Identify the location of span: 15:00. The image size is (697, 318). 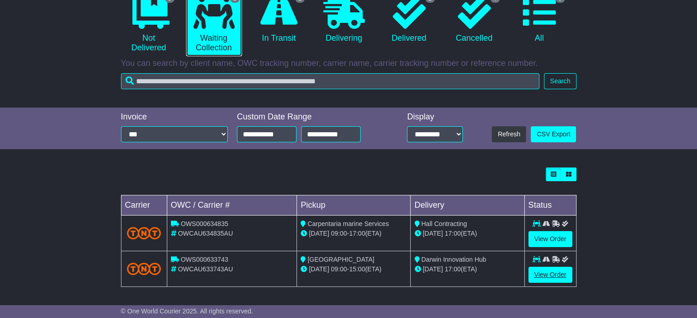
(357, 269).